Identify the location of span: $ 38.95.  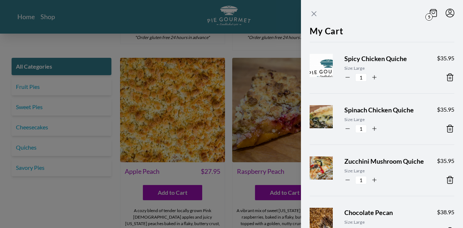
(446, 213).